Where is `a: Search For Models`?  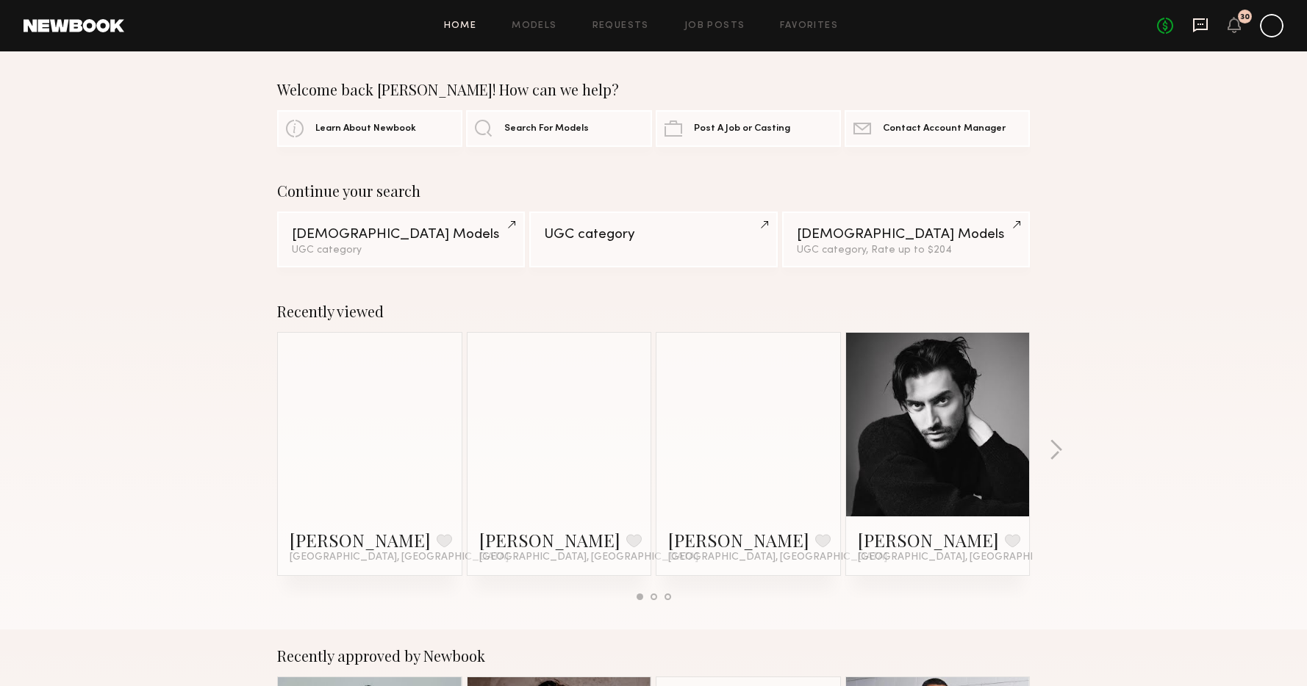 a: Search For Models is located at coordinates (558, 129).